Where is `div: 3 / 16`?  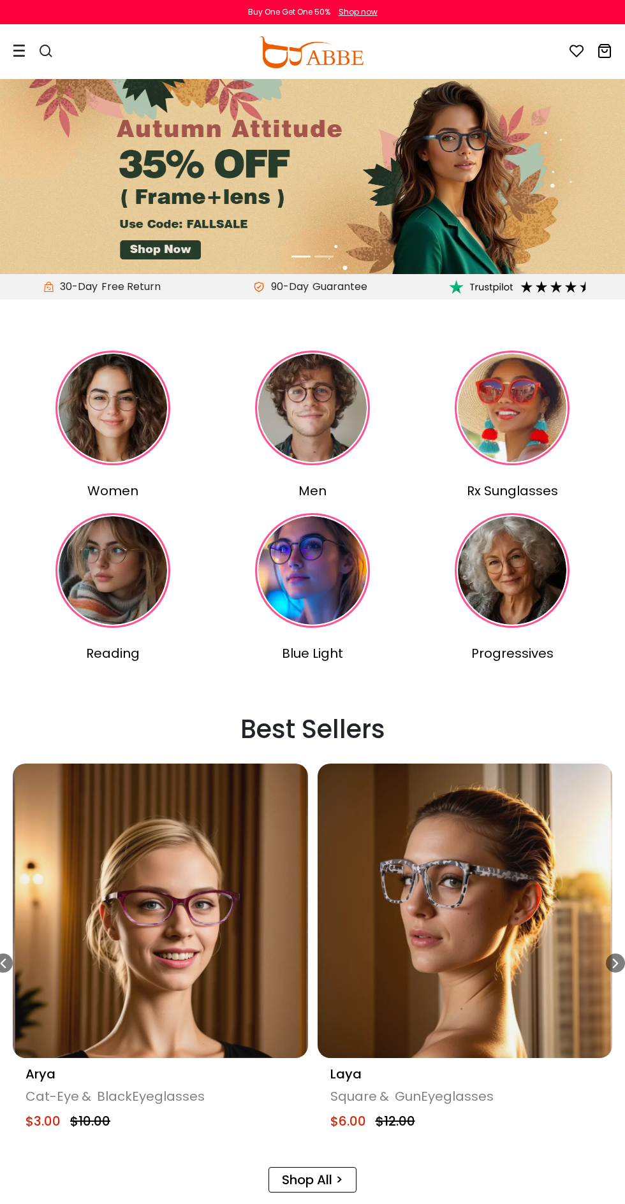 div: 3 / 16 is located at coordinates (160, 956).